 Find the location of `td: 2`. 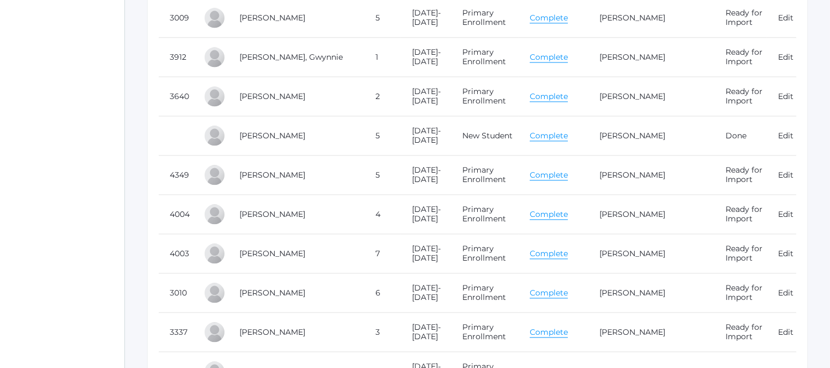

td: 2 is located at coordinates (383, 96).